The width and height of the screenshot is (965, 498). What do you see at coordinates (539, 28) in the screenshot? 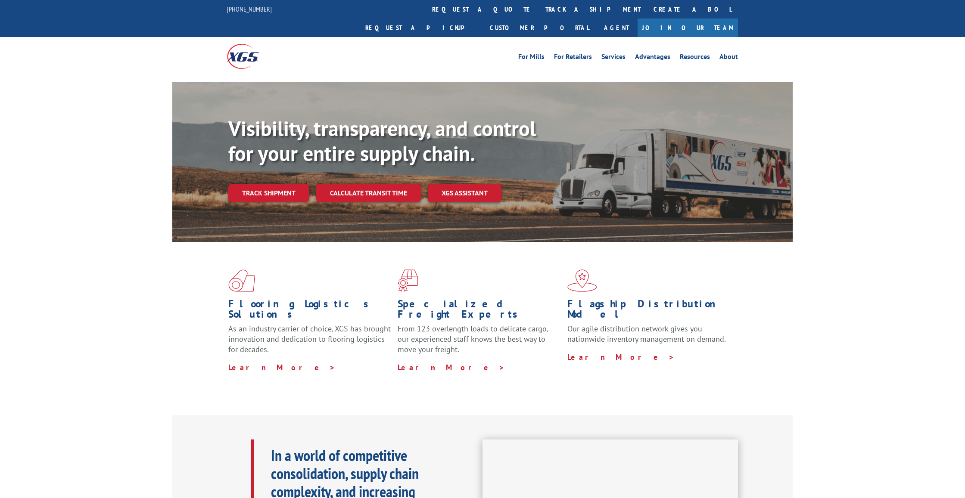
I see `a: Customer Portal` at bounding box center [539, 28].